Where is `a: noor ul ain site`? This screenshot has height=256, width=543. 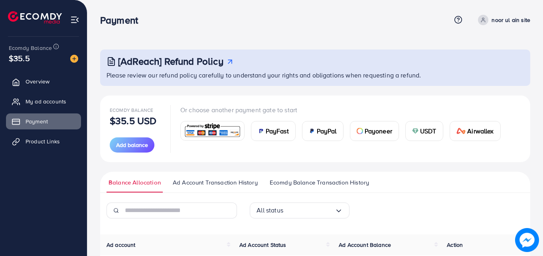
a: noor ul ain site is located at coordinates (503, 20).